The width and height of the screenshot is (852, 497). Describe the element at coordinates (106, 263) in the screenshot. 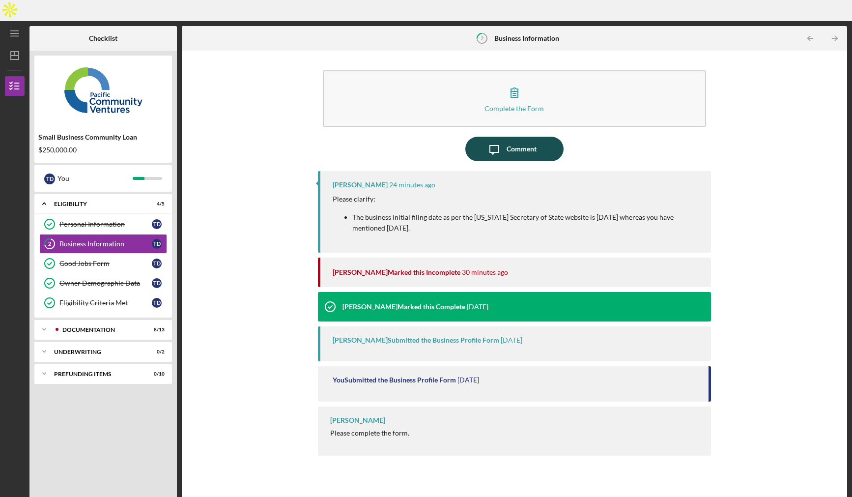

I see `div: Good Jobs Form` at that location.